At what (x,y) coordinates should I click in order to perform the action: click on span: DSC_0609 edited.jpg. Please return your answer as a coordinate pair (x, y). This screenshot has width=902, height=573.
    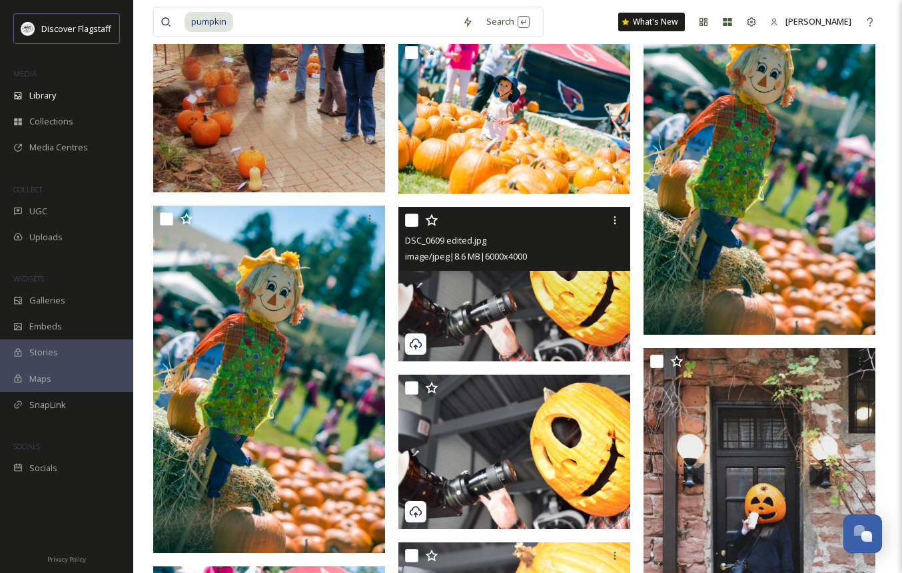
    Looking at the image, I should click on (445, 240).